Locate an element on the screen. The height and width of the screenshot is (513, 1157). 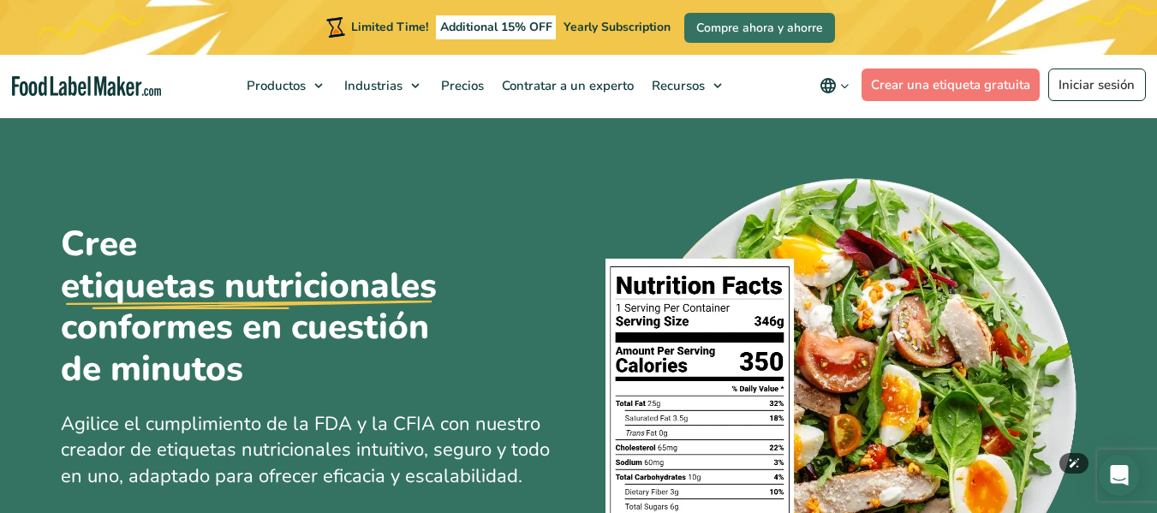
a: Compre ahora y ahorre is located at coordinates (759, 27).